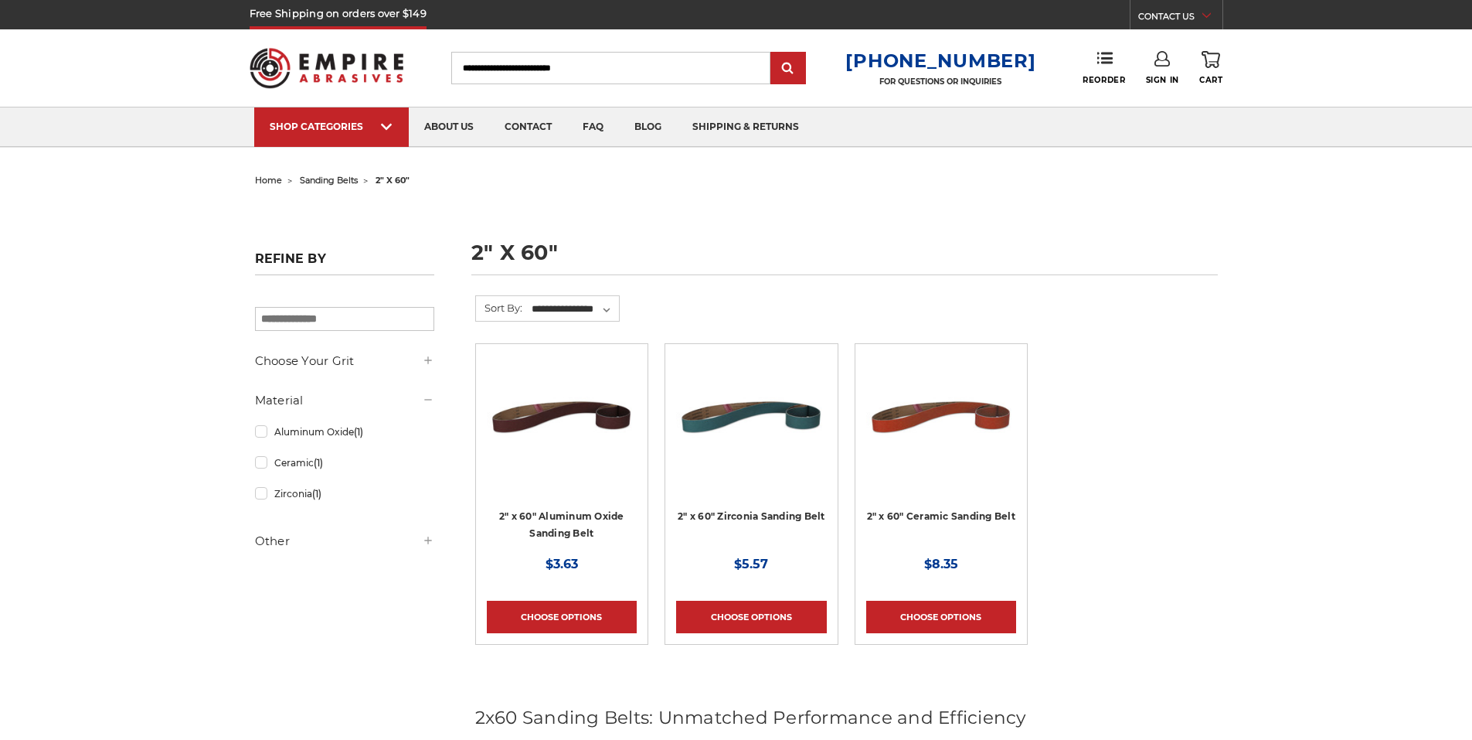  Describe the element at coordinates (328, 180) in the screenshot. I see `span: sanding belts` at that location.